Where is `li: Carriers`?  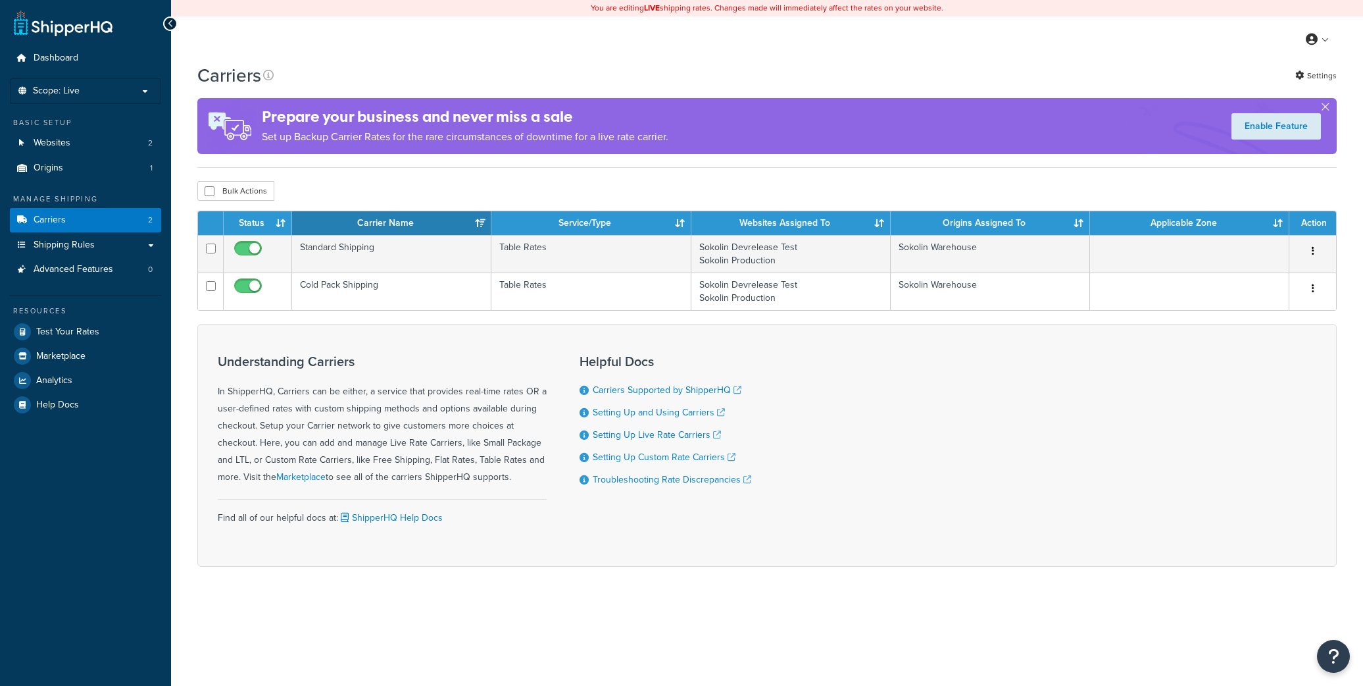 li: Carriers is located at coordinates (86, 220).